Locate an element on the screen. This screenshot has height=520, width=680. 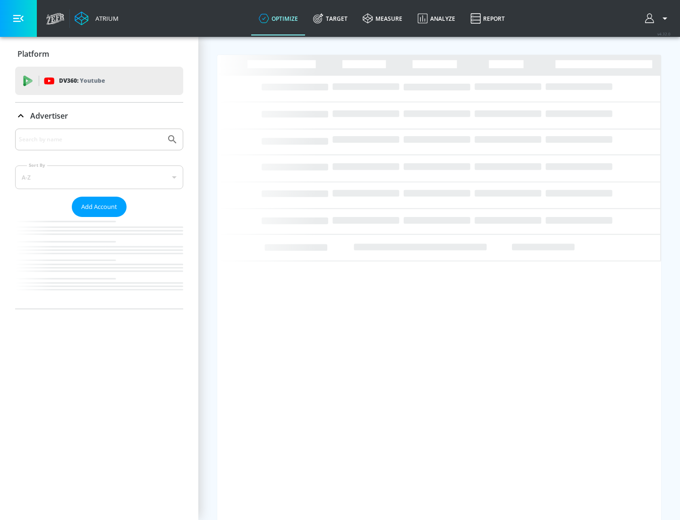
div: Platform is located at coordinates (99, 54).